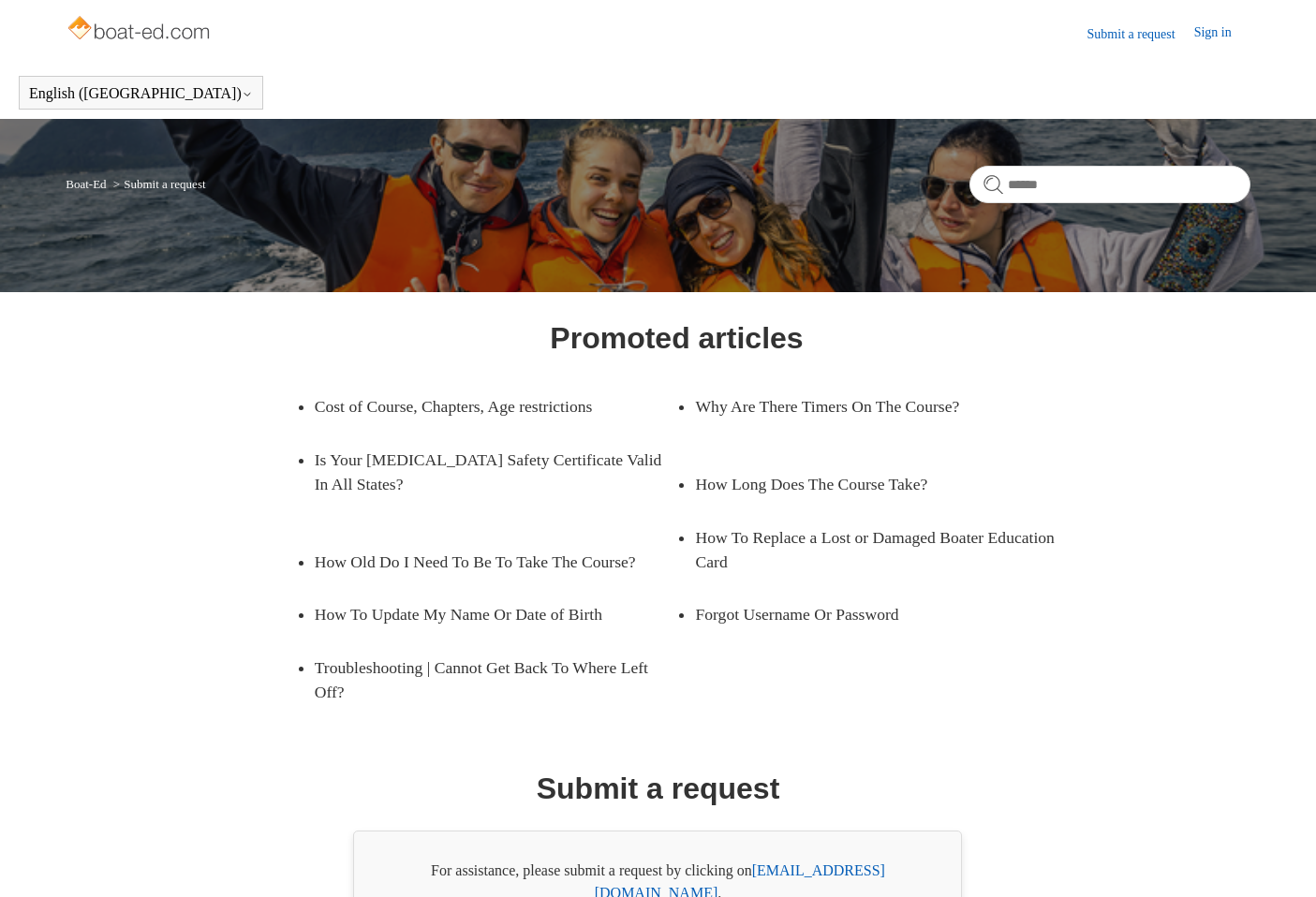 The height and width of the screenshot is (897, 1316). What do you see at coordinates (1140, 34) in the screenshot?
I see `a: Submit a request` at bounding box center [1140, 34].